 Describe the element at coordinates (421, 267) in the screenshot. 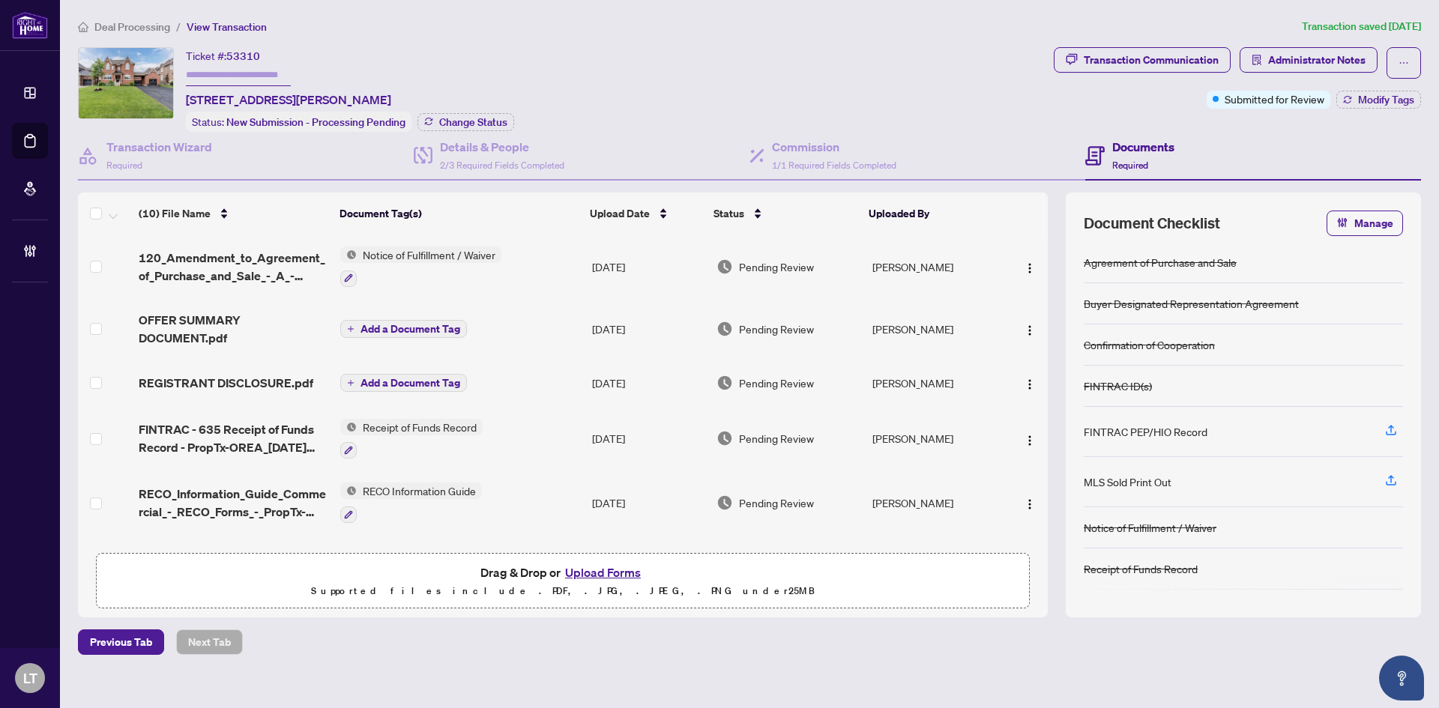

I see `button: Status IconNotice of Fulfillment / Waiver` at that location.